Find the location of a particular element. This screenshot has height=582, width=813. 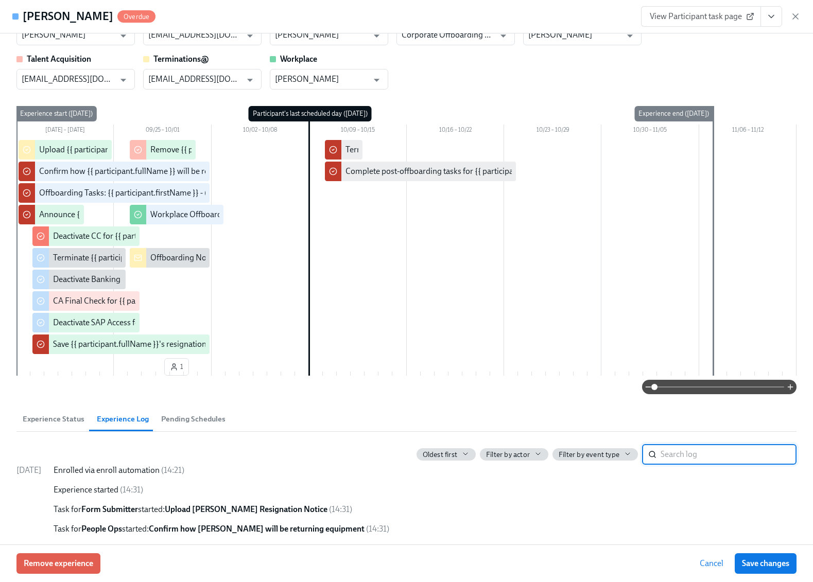

button: Save changes is located at coordinates (765, 564).